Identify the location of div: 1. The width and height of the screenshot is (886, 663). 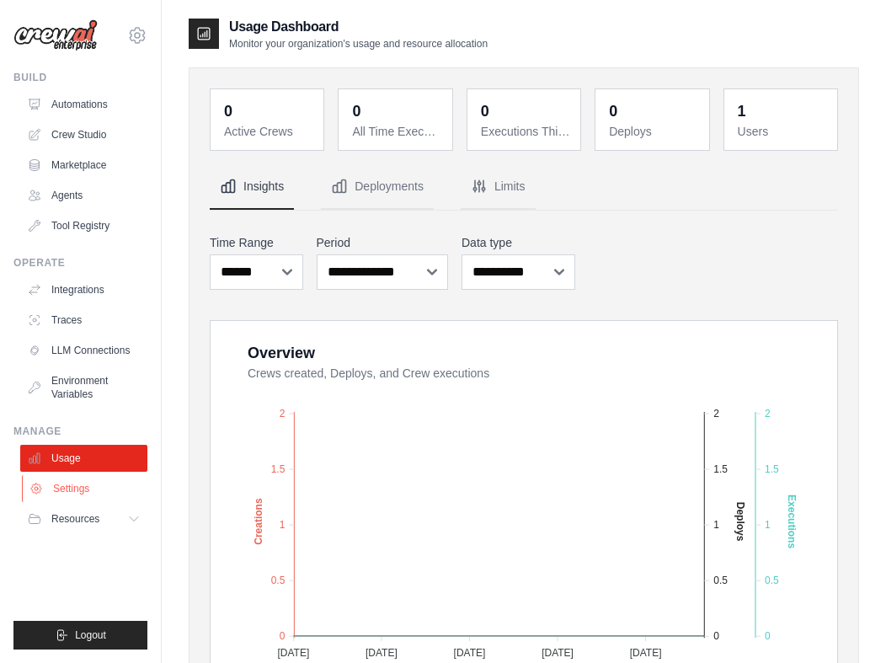
(742, 111).